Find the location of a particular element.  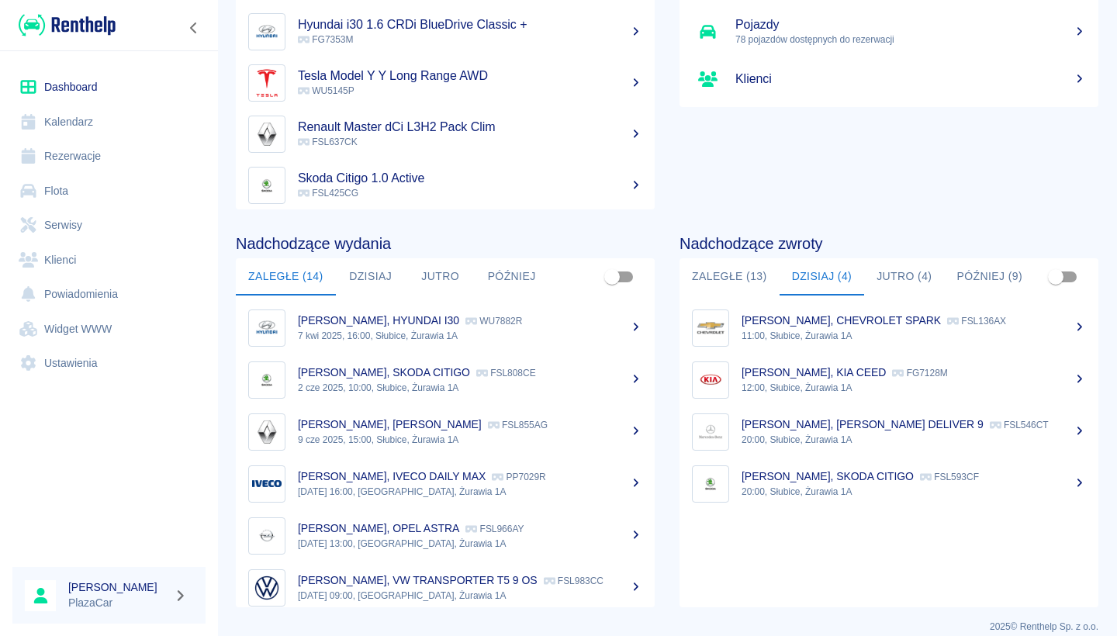

h5: Hyundai i30 1.6 CRDi BlueDrive Classic + is located at coordinates (470, 25).